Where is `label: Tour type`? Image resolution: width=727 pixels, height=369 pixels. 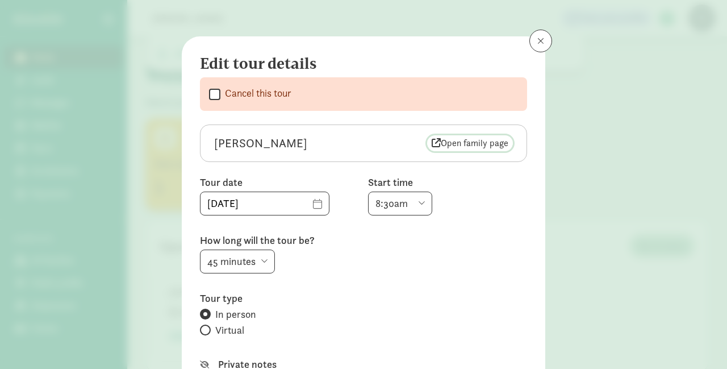 label: Tour type is located at coordinates (364, 298).